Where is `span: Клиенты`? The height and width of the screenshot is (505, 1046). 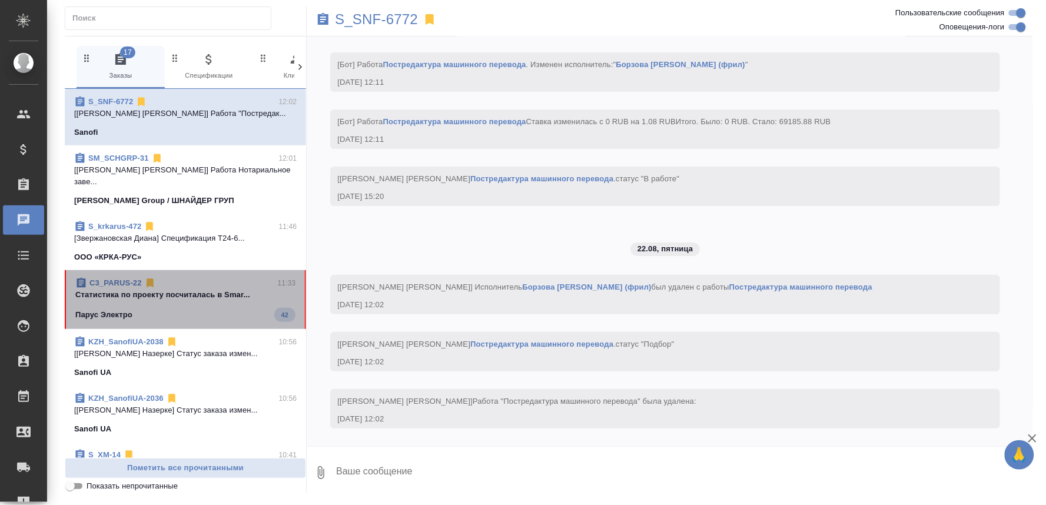 span: Клиенты is located at coordinates (297, 66).